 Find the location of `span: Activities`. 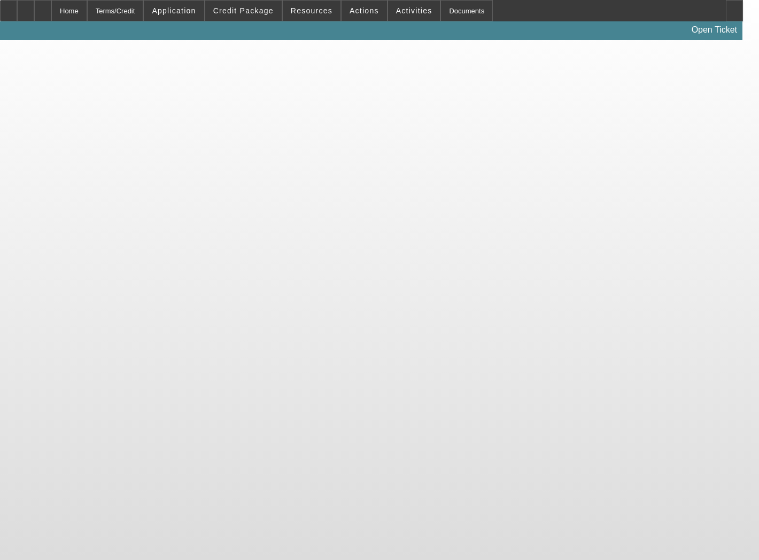

span: Activities is located at coordinates (414, 11).